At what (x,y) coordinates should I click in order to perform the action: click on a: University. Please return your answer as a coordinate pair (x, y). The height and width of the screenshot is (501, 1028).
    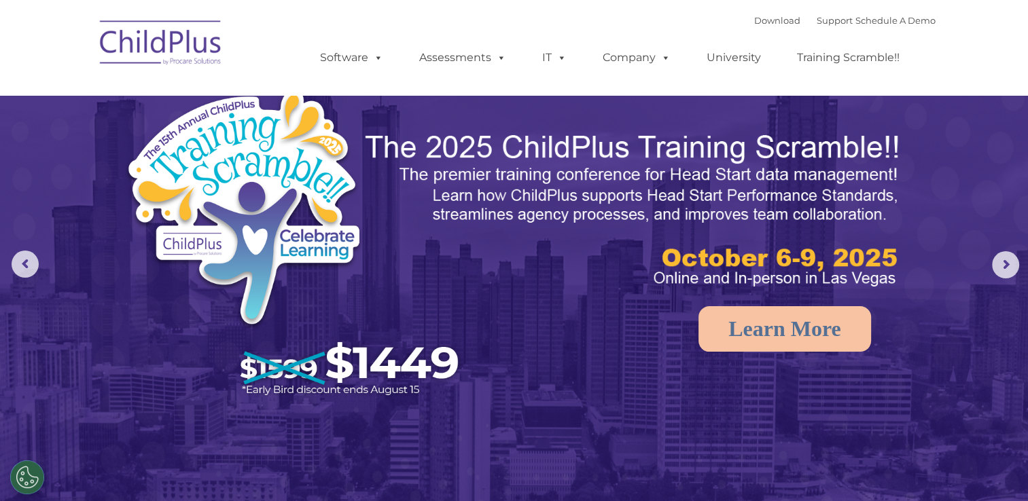
    Looking at the image, I should click on (734, 58).